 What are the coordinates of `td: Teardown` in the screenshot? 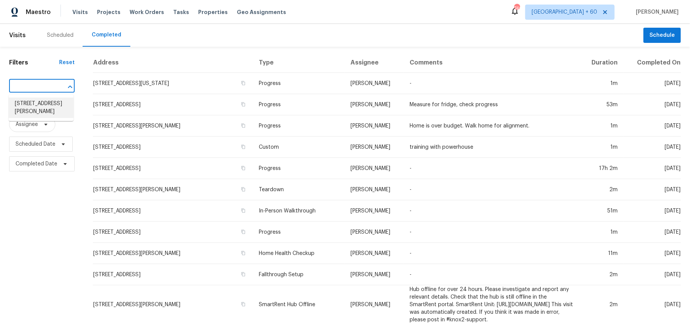 It's located at (299, 190).